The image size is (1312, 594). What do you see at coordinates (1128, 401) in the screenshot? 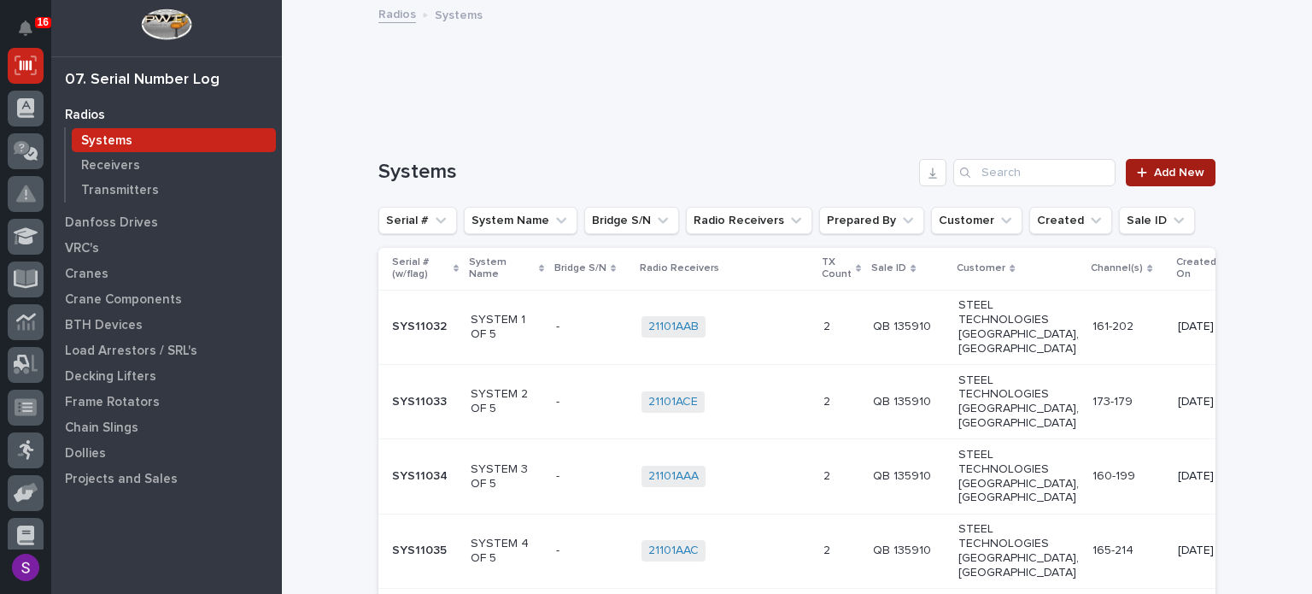
I see `p: 173-179` at bounding box center [1128, 401].